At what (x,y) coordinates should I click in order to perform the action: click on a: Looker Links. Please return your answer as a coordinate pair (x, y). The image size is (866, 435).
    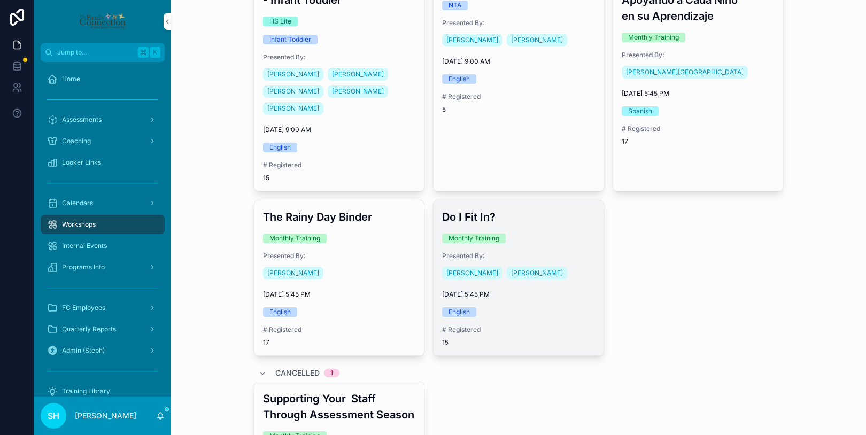
    Looking at the image, I should click on (103, 163).